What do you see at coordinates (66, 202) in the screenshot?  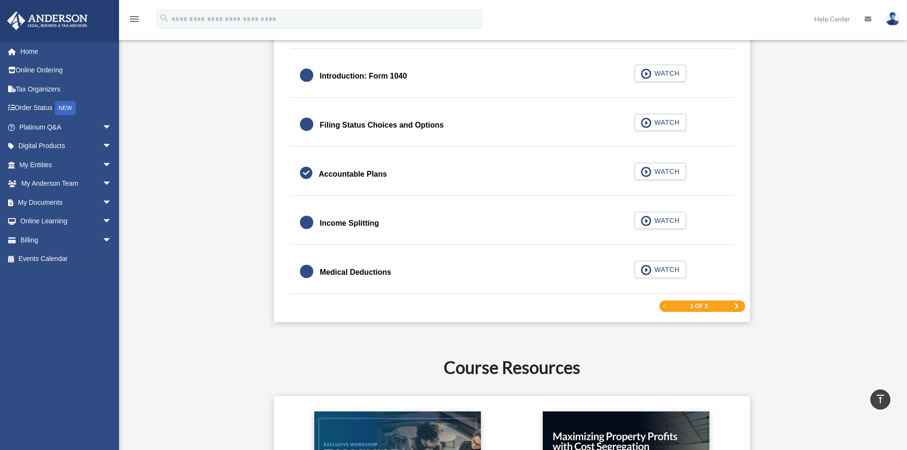 I see `a: My Documentsarrow_drop_down` at bounding box center [66, 202].